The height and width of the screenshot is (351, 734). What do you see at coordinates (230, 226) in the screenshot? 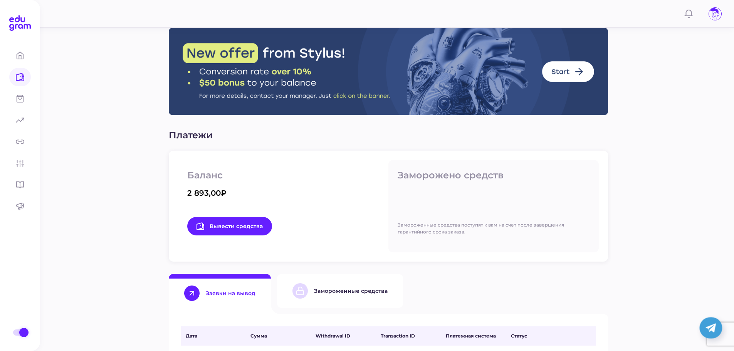
I see `a: Вывести средства` at bounding box center [230, 226].